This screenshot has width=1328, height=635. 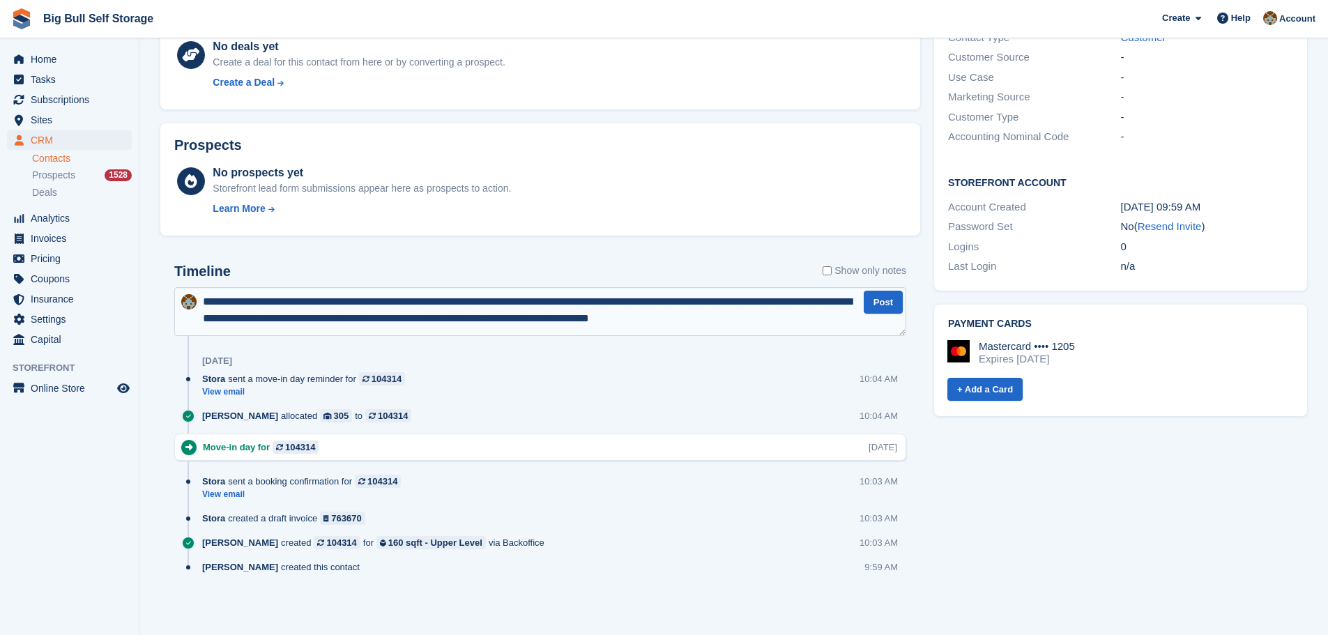 I want to click on div: 305, so click(x=342, y=415).